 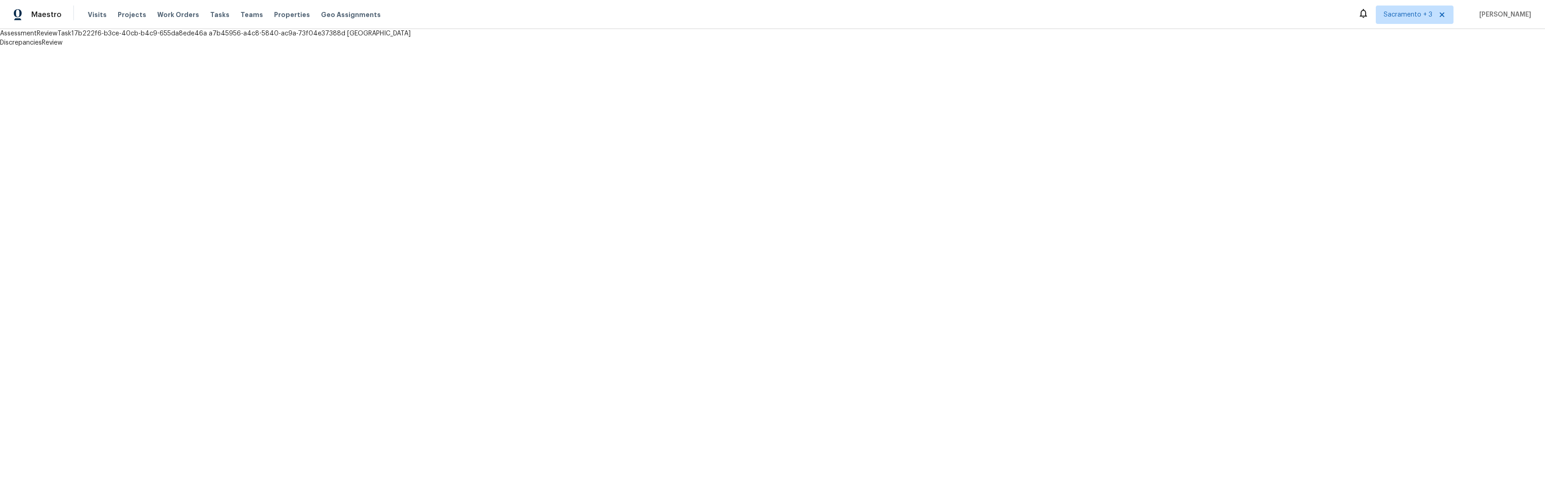 What do you see at coordinates (97, 15) in the screenshot?
I see `span: Visits` at bounding box center [97, 15].